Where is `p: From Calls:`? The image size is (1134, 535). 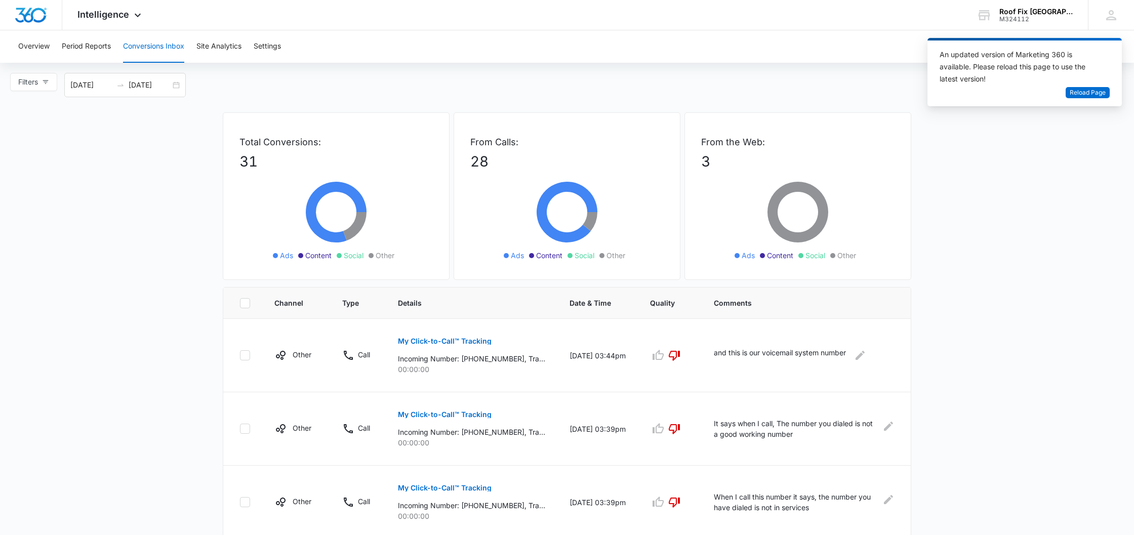
p: From Calls: is located at coordinates (567, 142).